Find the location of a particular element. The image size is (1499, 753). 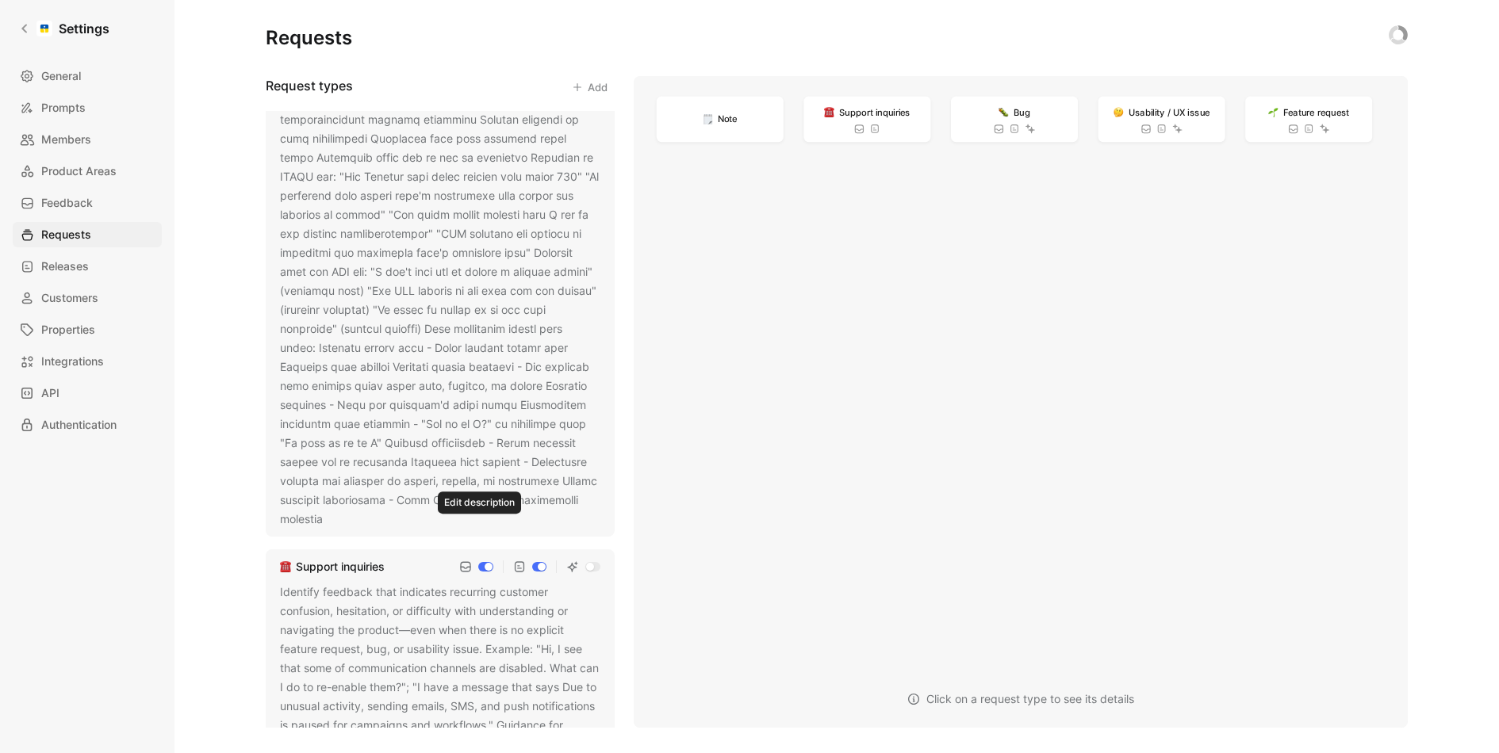

a: Integrations is located at coordinates (87, 362).